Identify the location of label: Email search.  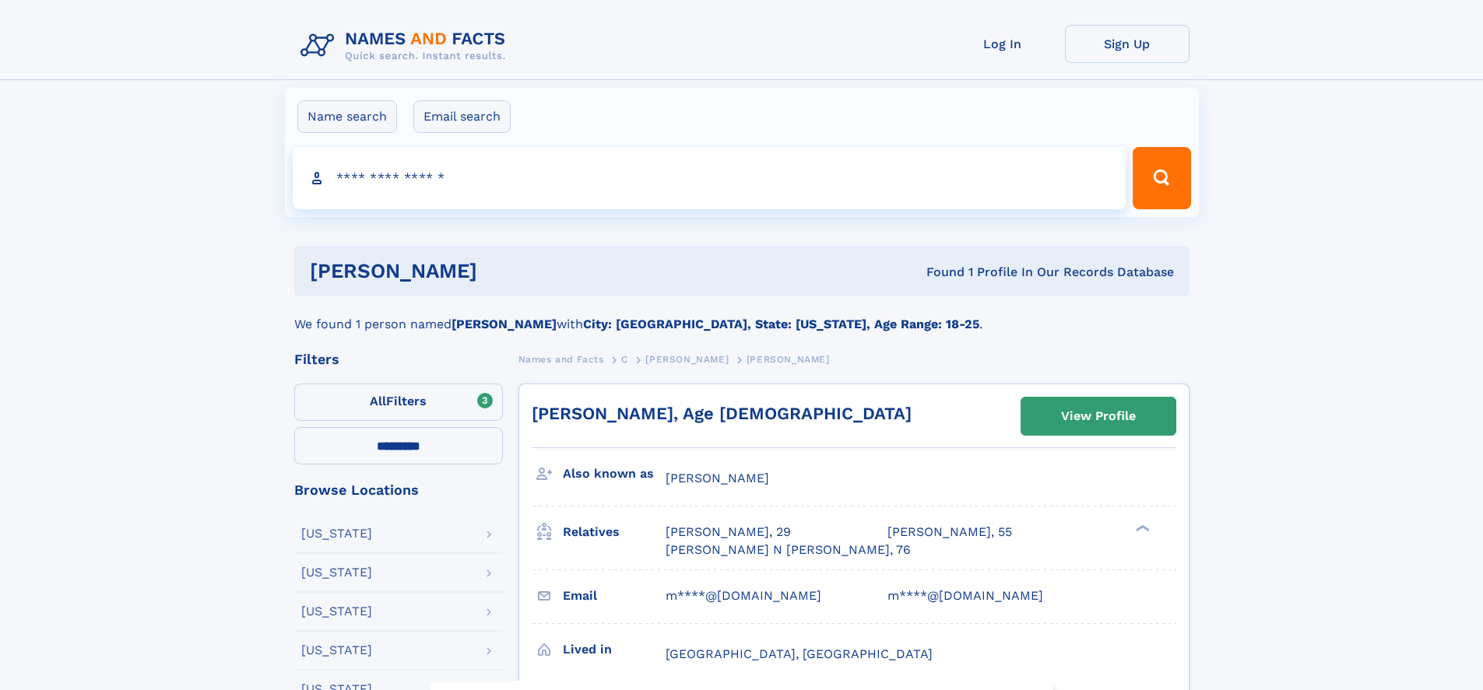
(462, 117).